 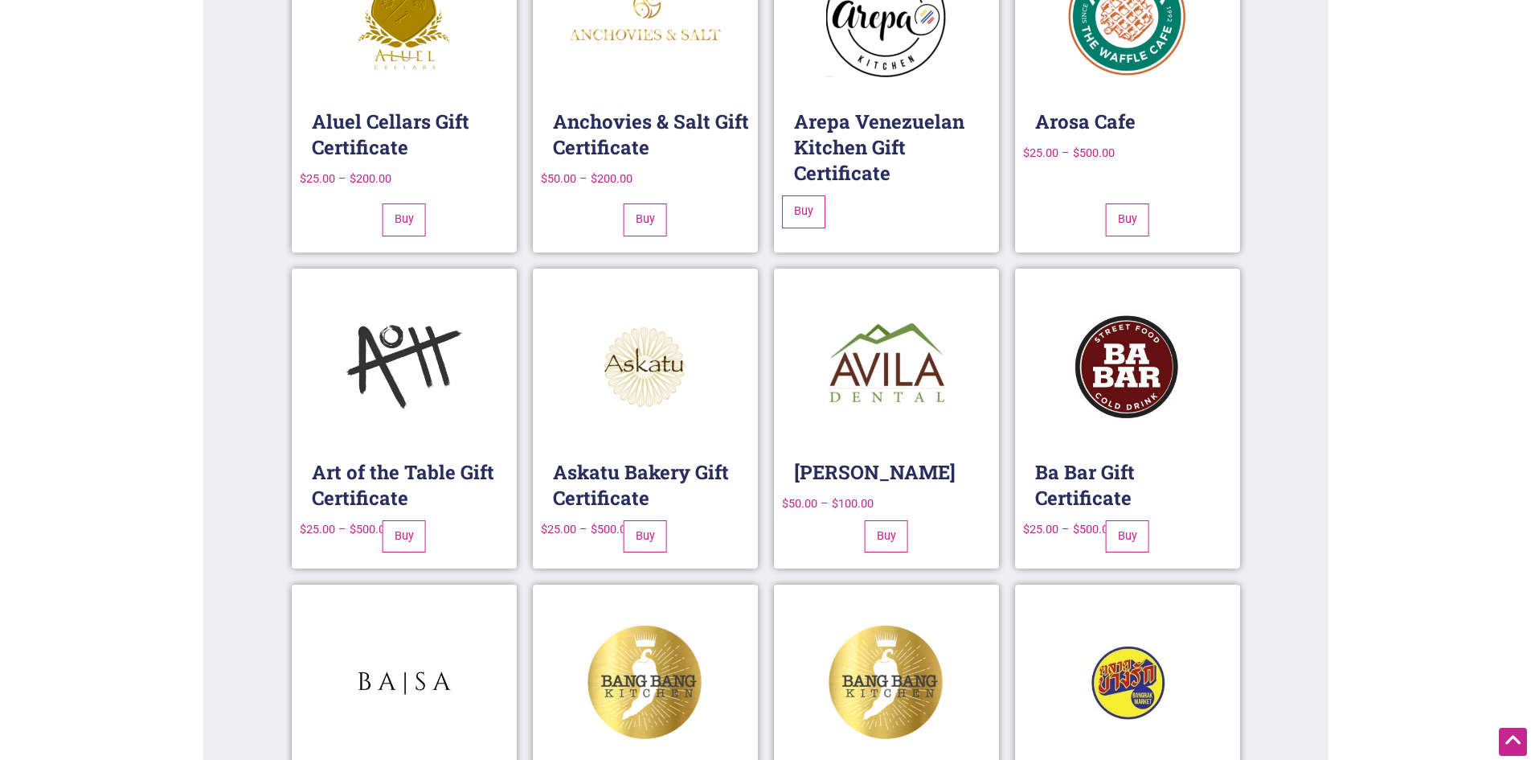 What do you see at coordinates (651, 485) in the screenshot?
I see `h2: Askatu Bakery Gift Certificate` at bounding box center [651, 485].